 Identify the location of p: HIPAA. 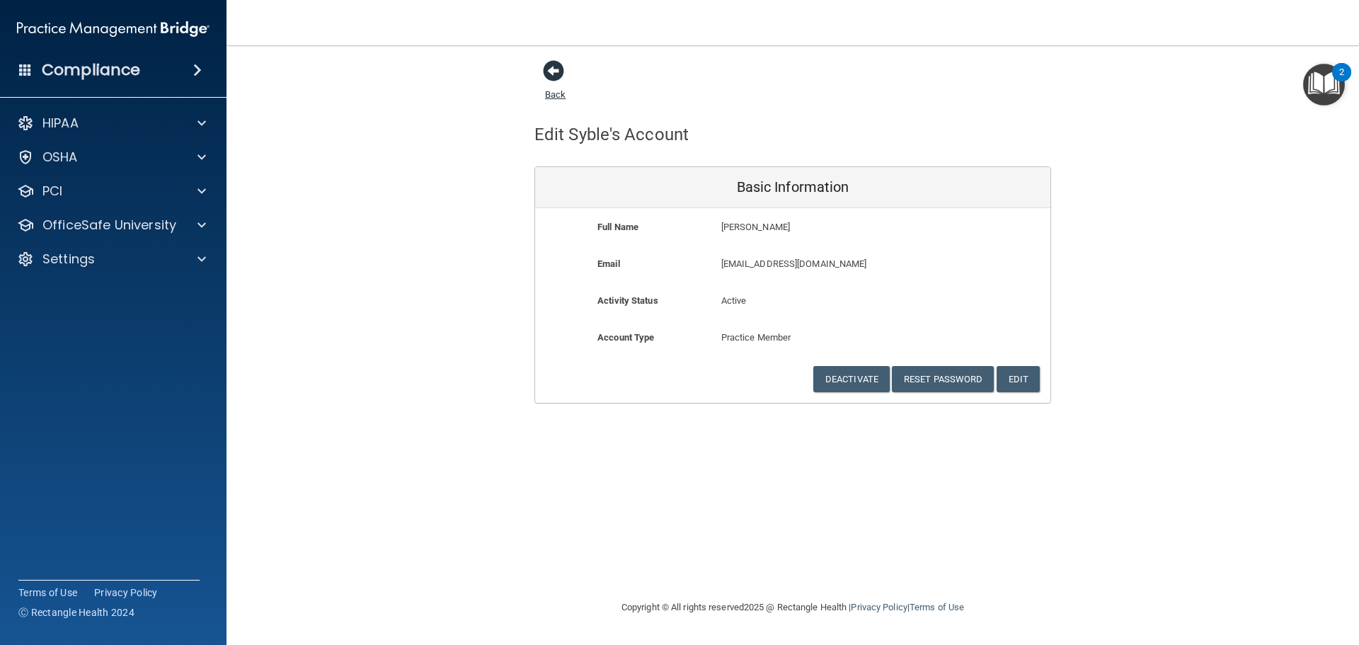
(60, 123).